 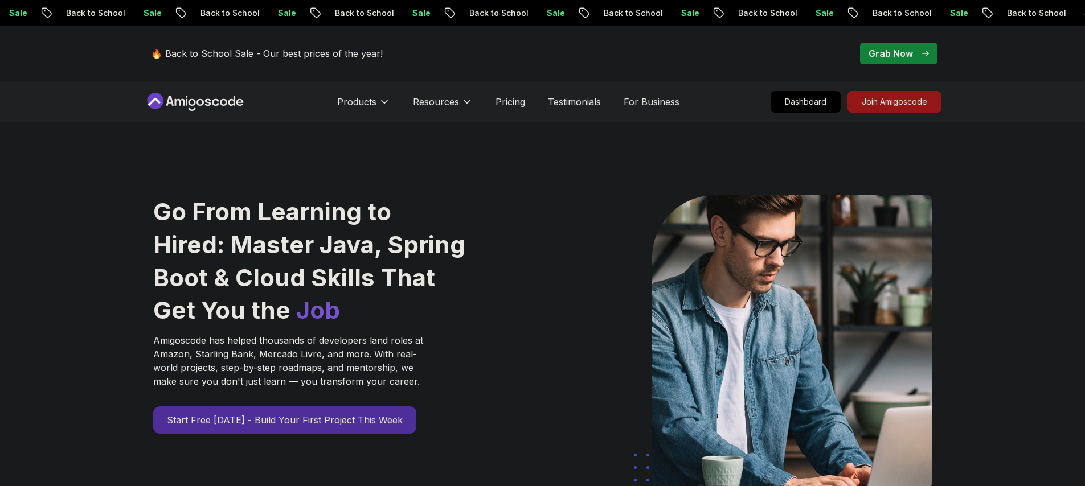 What do you see at coordinates (894, 102) in the screenshot?
I see `p: Join Amigoscode` at bounding box center [894, 102].